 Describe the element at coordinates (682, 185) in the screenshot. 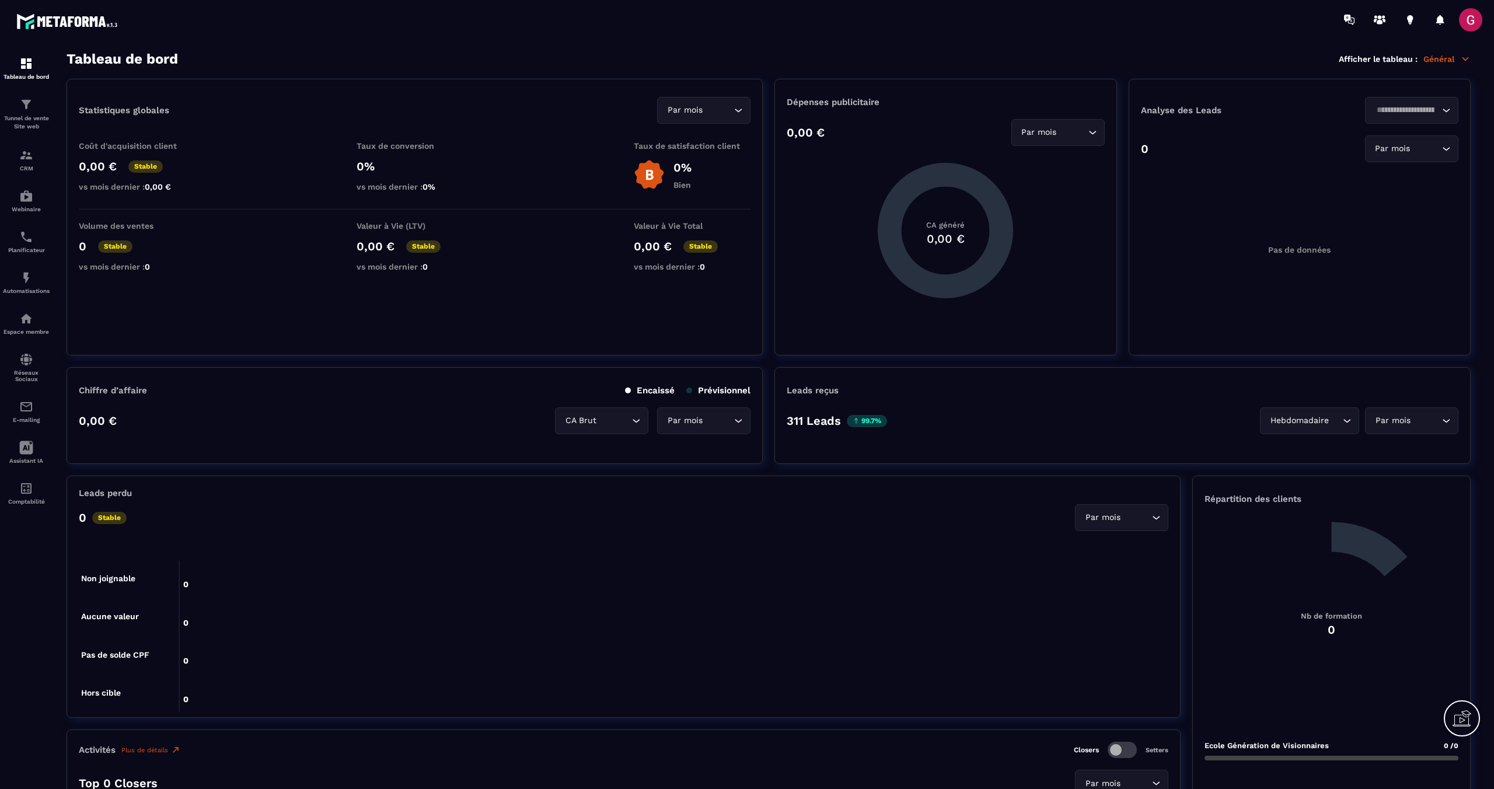

I see `p: Bien` at that location.